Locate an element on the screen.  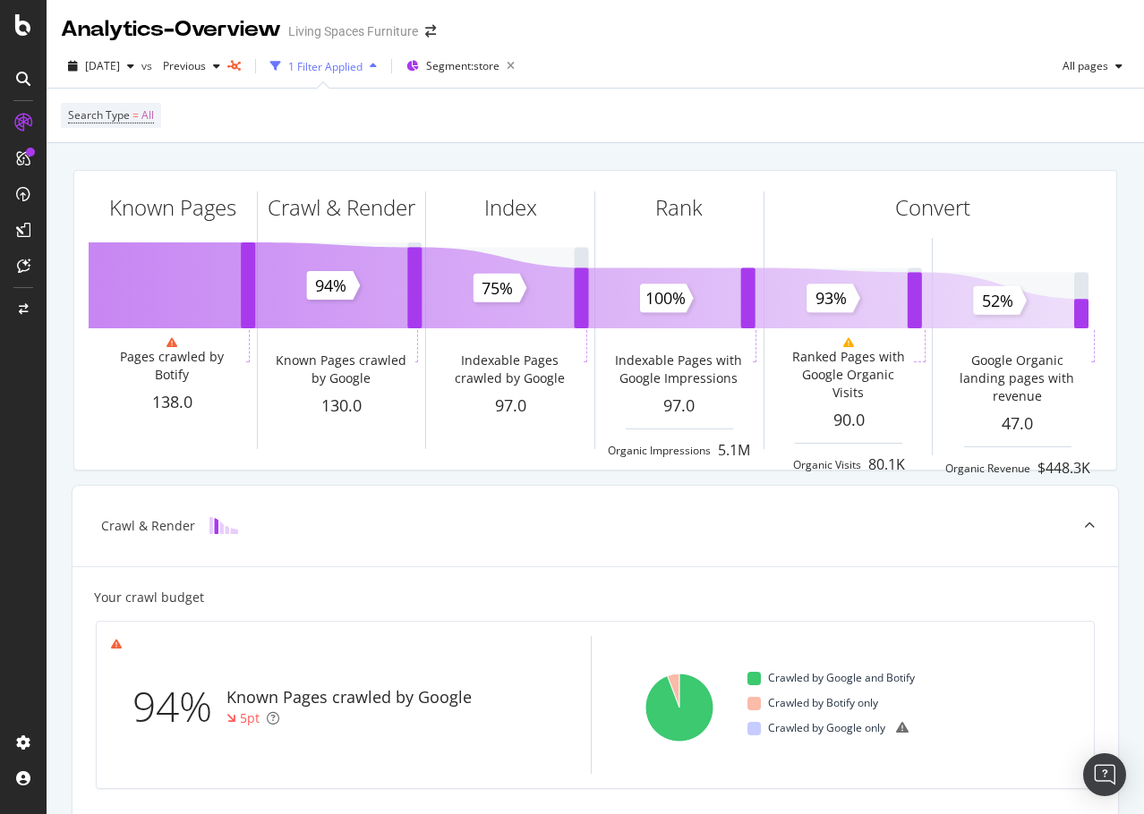
div: 5pt is located at coordinates (250, 719).